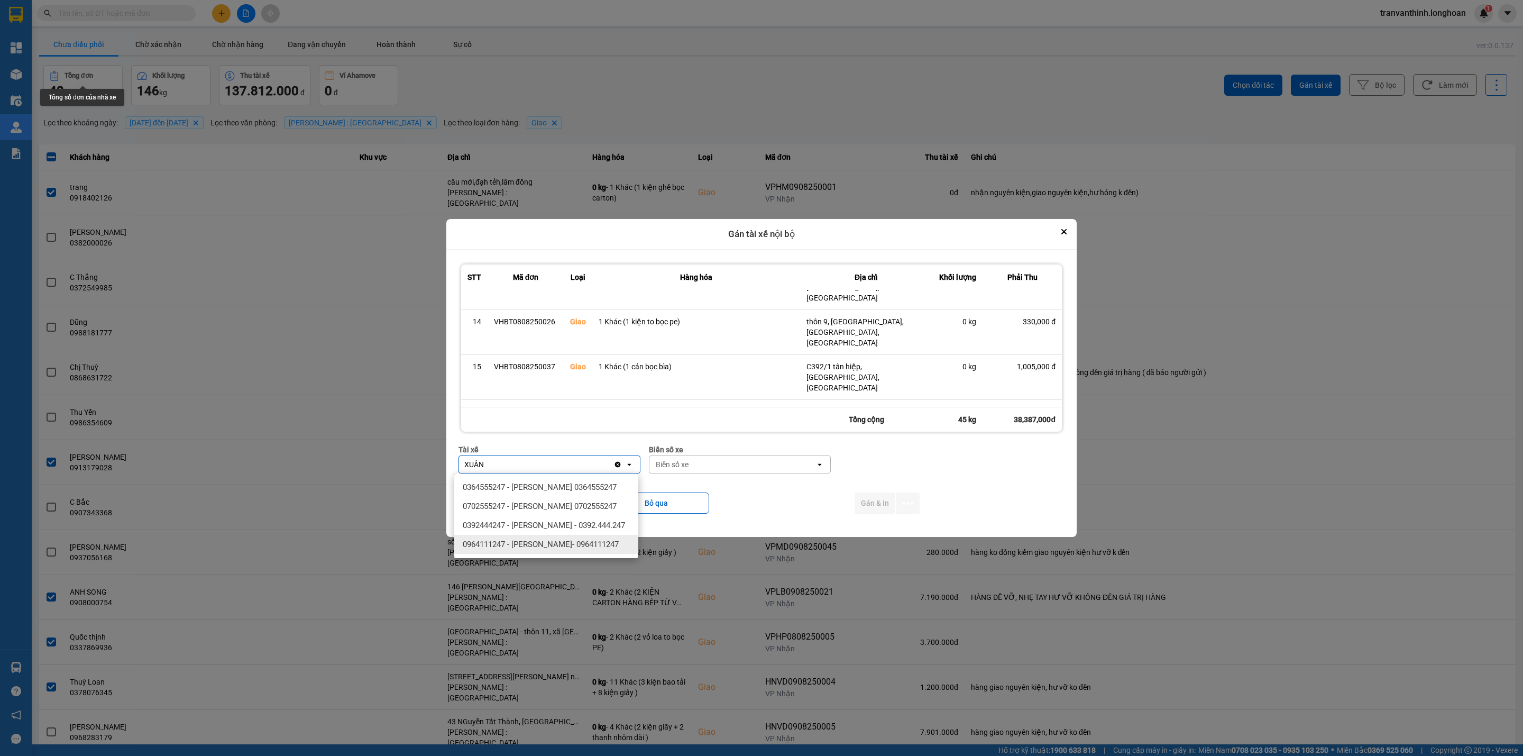 This screenshot has height=756, width=1523. What do you see at coordinates (696, 367) in the screenshot?
I see `div: 1 Khác (1 cản bọc bìa)` at bounding box center [696, 367].